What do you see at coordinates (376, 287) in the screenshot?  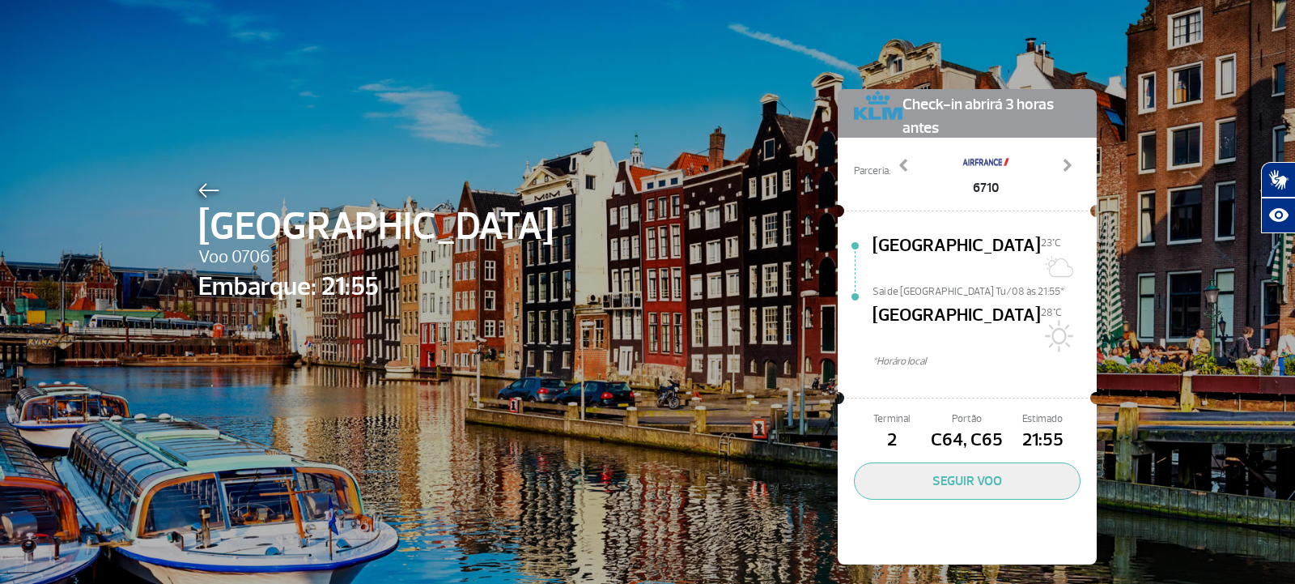 I see `span: Embarque: 21:55` at bounding box center [376, 287].